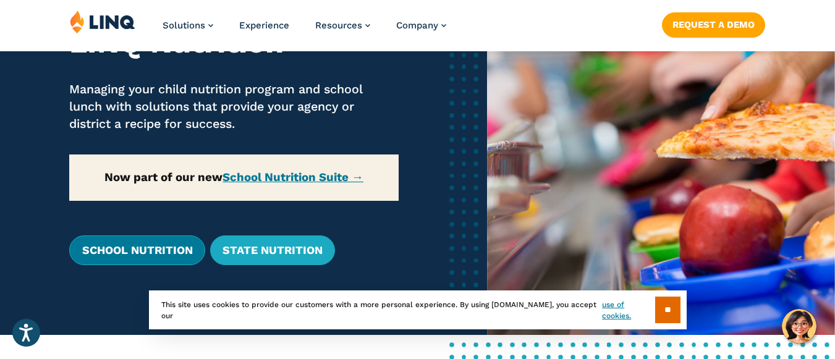 This screenshot has height=359, width=835. What do you see at coordinates (713, 23) in the screenshot?
I see `nav: Button Navigation` at bounding box center [713, 23].